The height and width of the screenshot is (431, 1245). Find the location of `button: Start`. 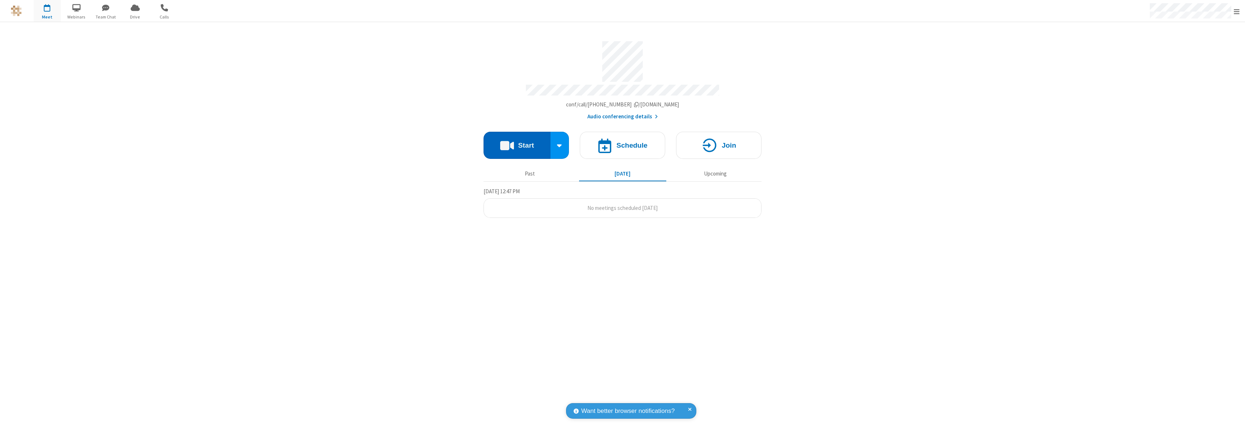

button: Start is located at coordinates (517, 145).